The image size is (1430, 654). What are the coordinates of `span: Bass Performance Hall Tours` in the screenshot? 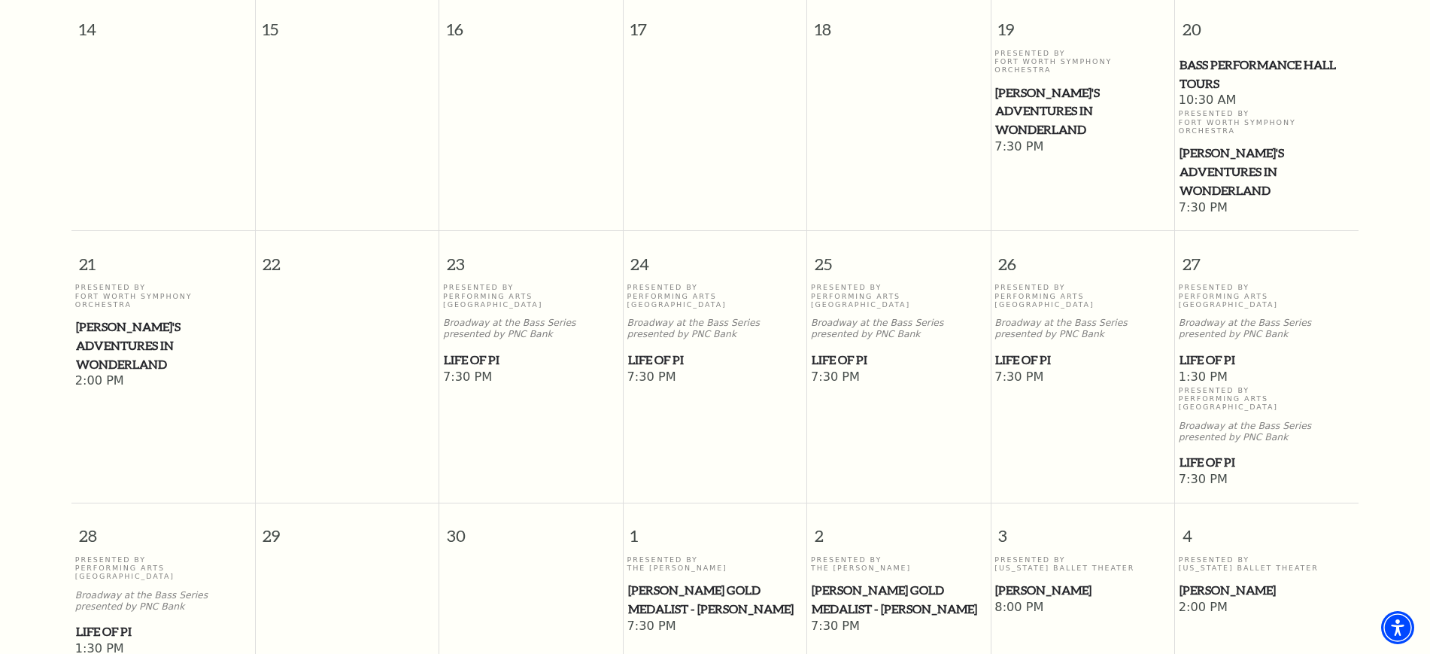 It's located at (1266, 74).